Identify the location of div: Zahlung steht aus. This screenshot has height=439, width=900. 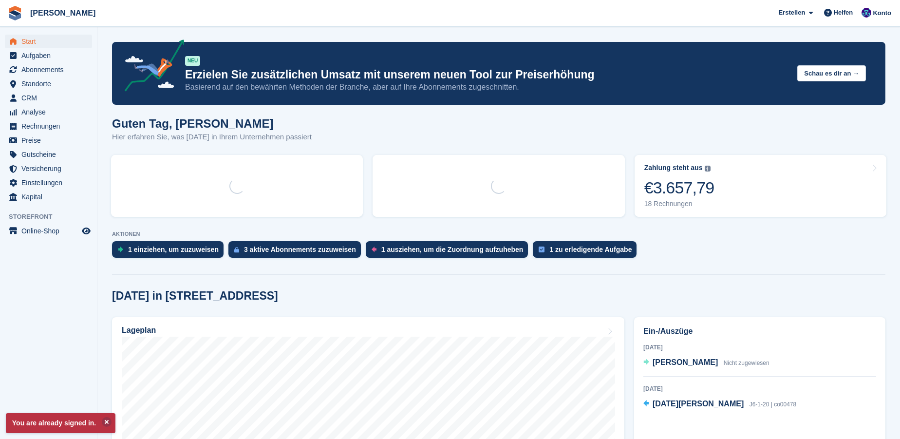
(673, 167).